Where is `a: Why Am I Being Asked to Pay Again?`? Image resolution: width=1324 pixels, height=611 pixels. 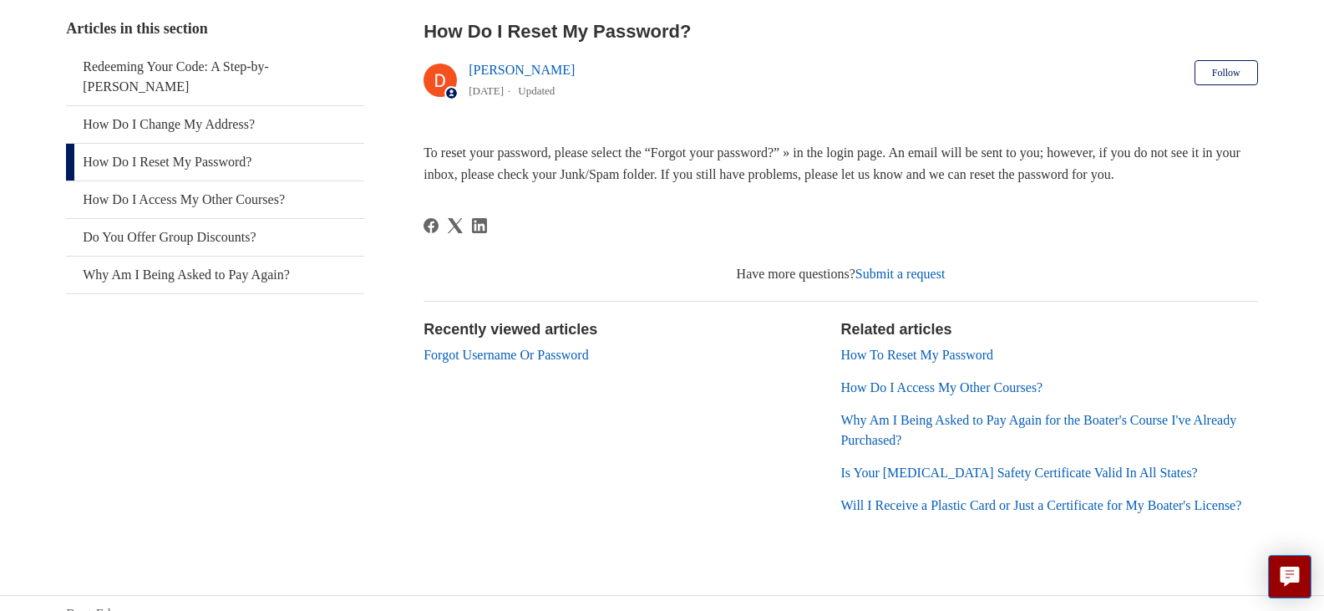
a: Why Am I Being Asked to Pay Again? is located at coordinates (215, 275).